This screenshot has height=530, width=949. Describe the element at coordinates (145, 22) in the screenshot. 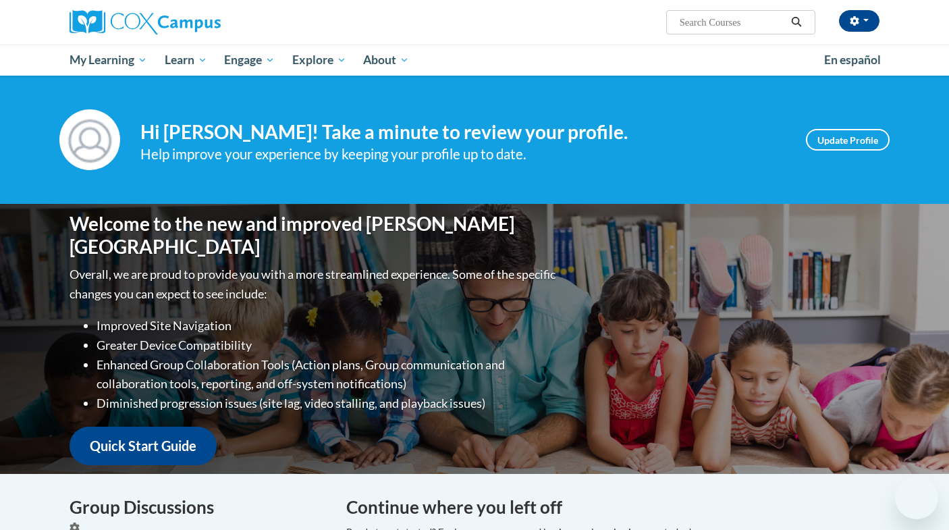

I see `img: Cox Campus` at that location.